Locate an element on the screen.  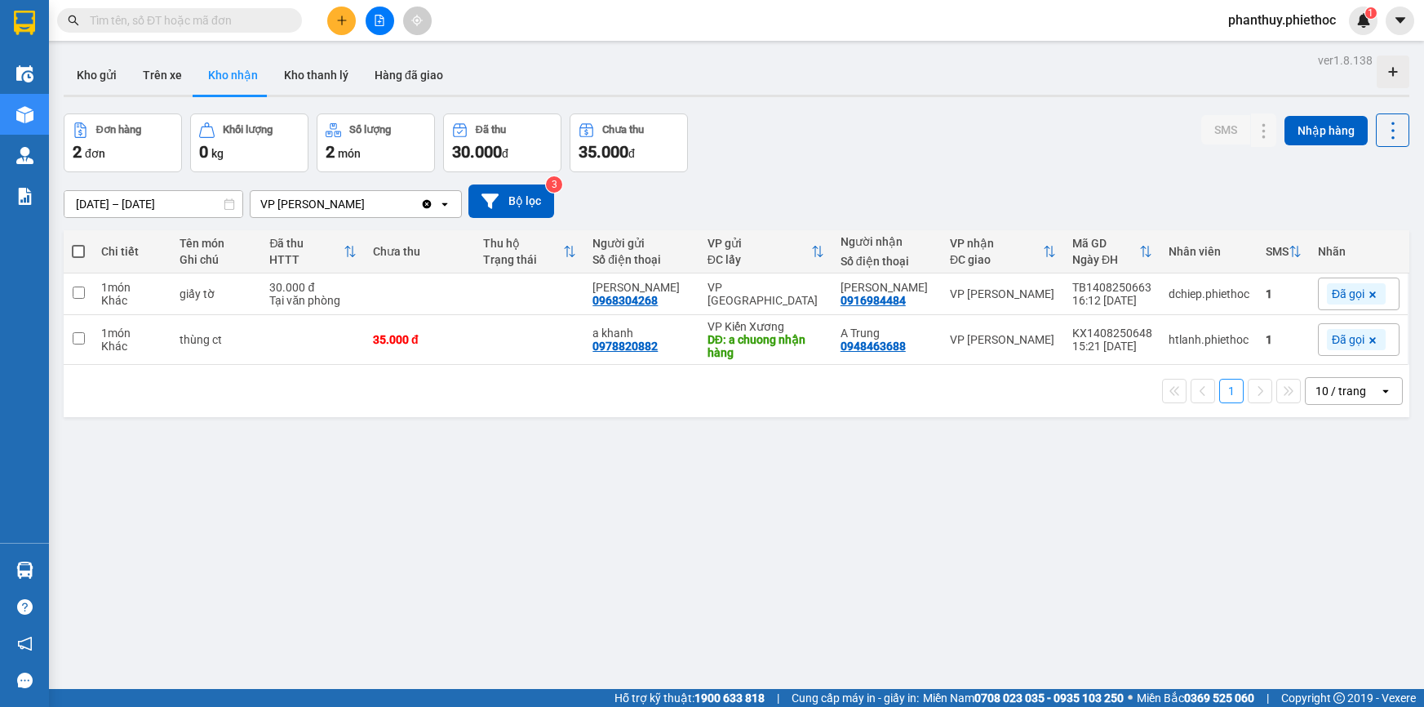
sup: 1 is located at coordinates (1371, 13).